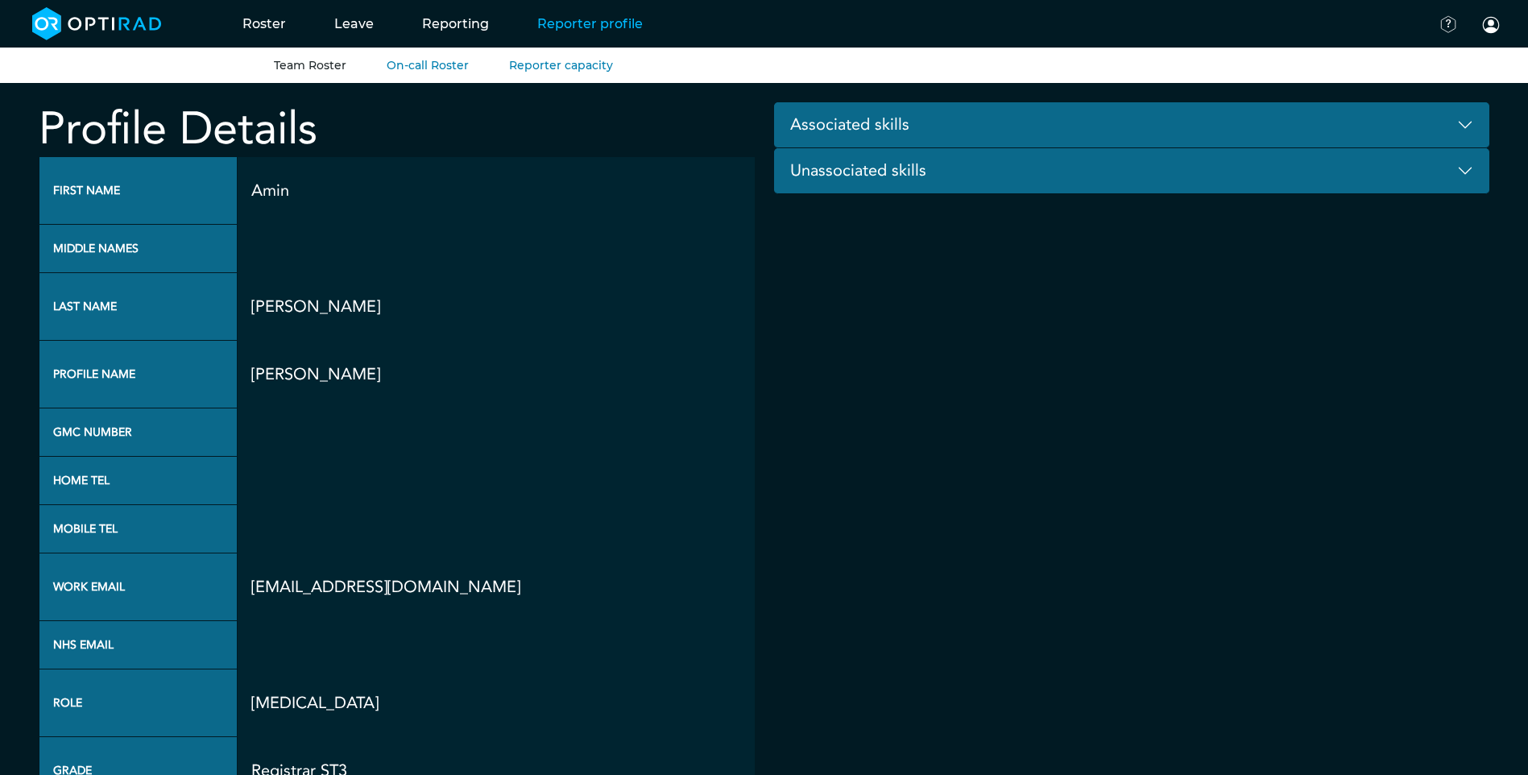  Describe the element at coordinates (560, 65) in the screenshot. I see `a: Reporter capacity` at that location.